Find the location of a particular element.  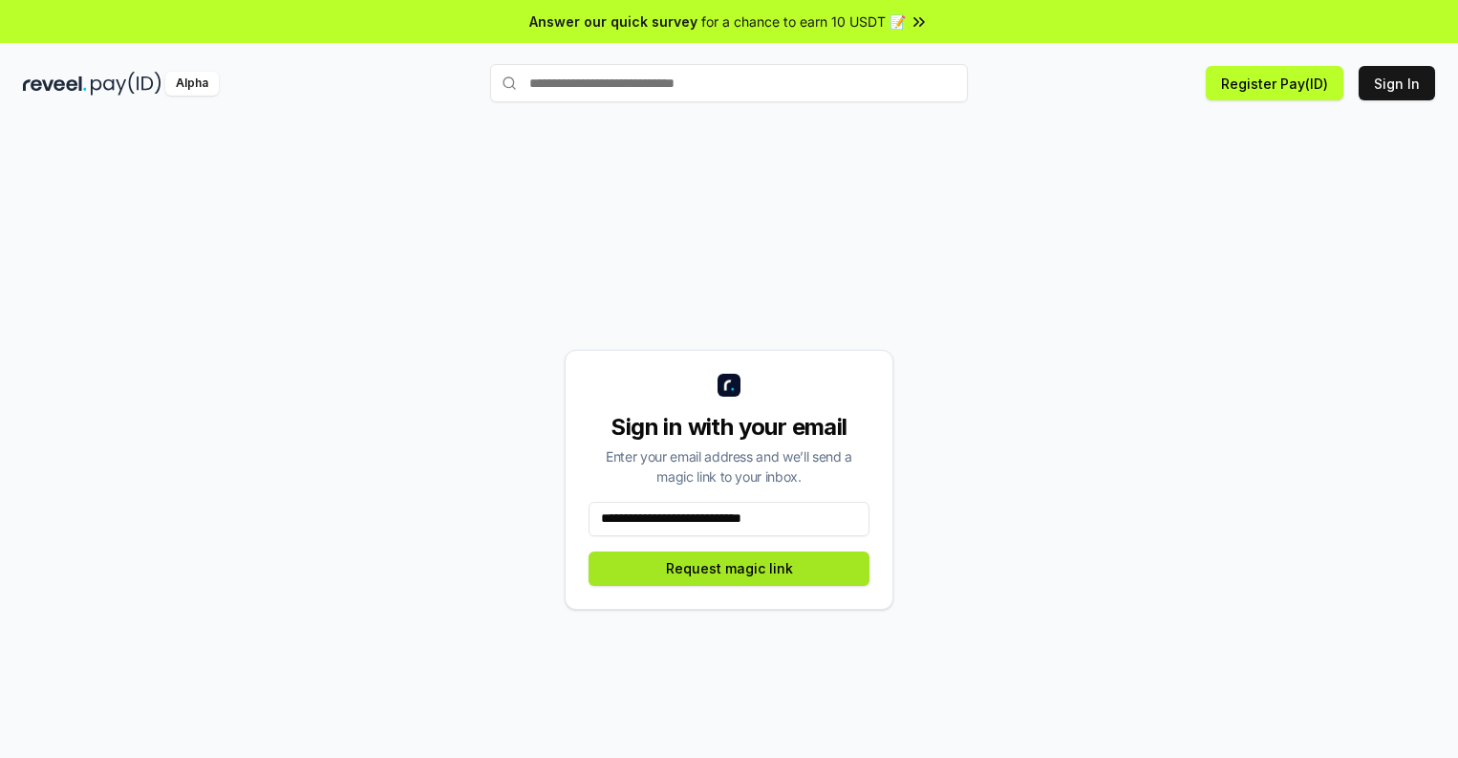

img: logo_small is located at coordinates (729, 385).